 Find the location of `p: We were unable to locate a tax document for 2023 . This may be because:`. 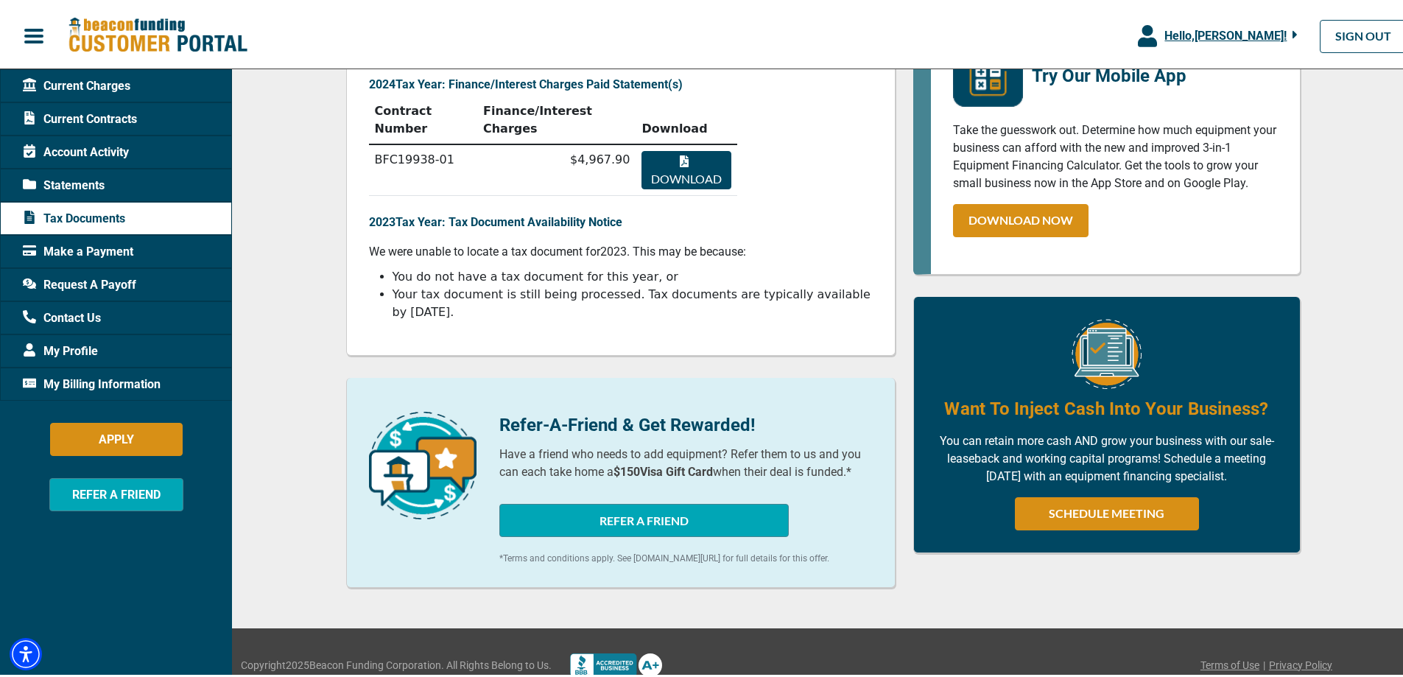

p: We were unable to locate a tax document for 2023 . This may be because: is located at coordinates (621, 249).